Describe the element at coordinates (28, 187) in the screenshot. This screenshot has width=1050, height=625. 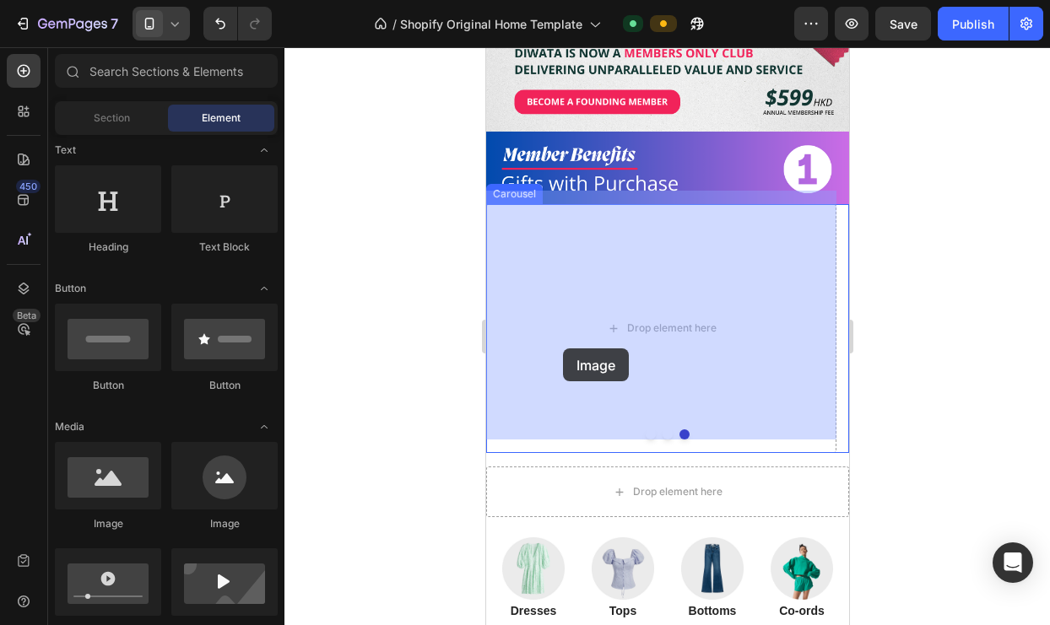
I see `div: 450` at that location.